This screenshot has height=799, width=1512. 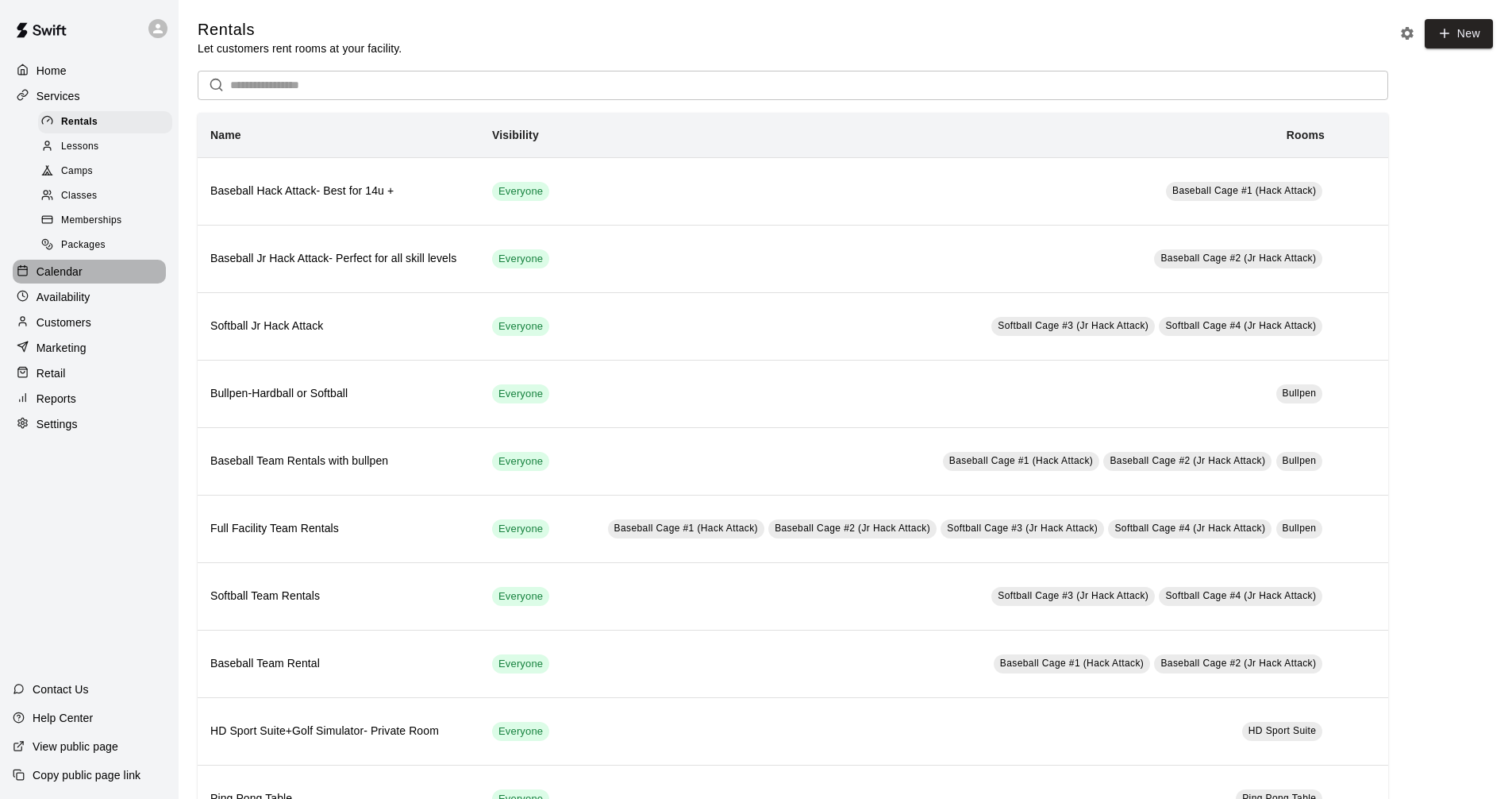 I want to click on div: Retail, so click(x=89, y=374).